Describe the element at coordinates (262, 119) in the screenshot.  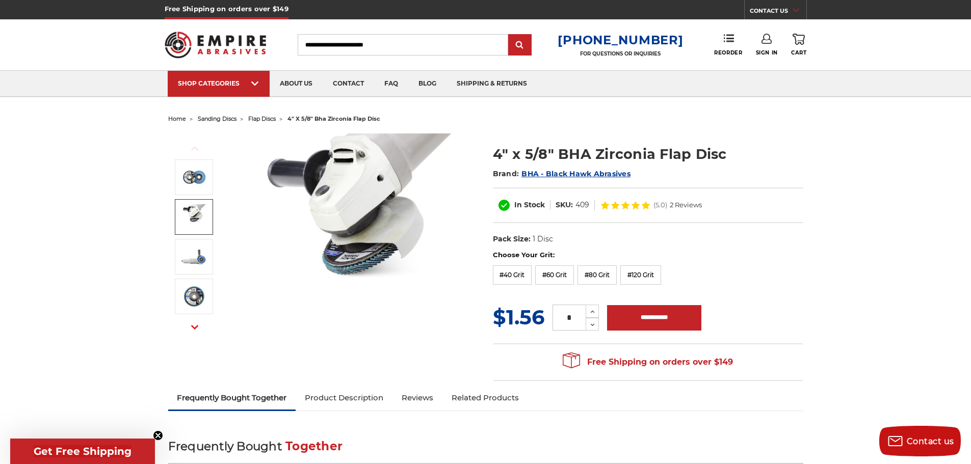
I see `a: flap discs` at that location.